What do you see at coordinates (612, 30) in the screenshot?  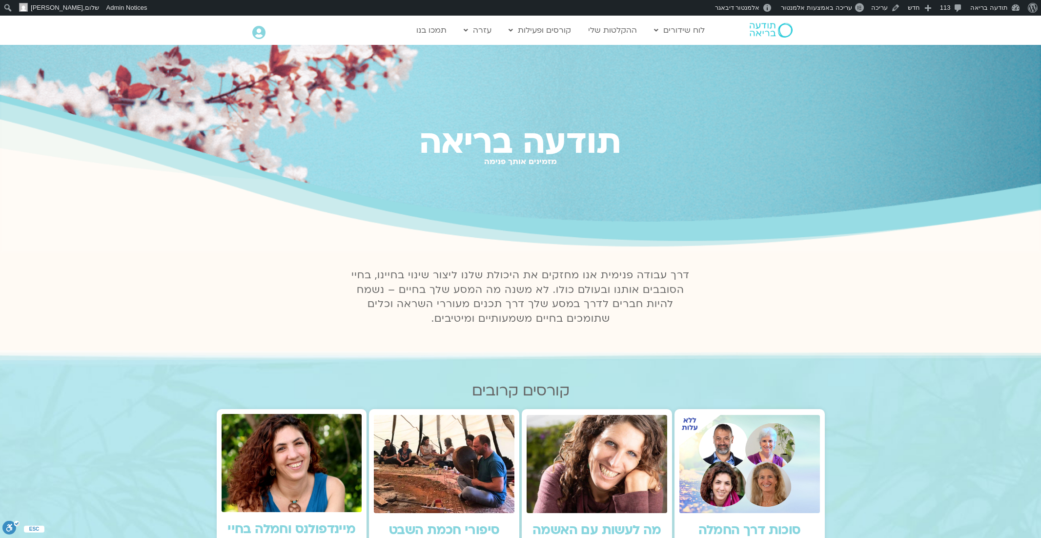 I see `a: ההקלטות שלי` at bounding box center [612, 30].